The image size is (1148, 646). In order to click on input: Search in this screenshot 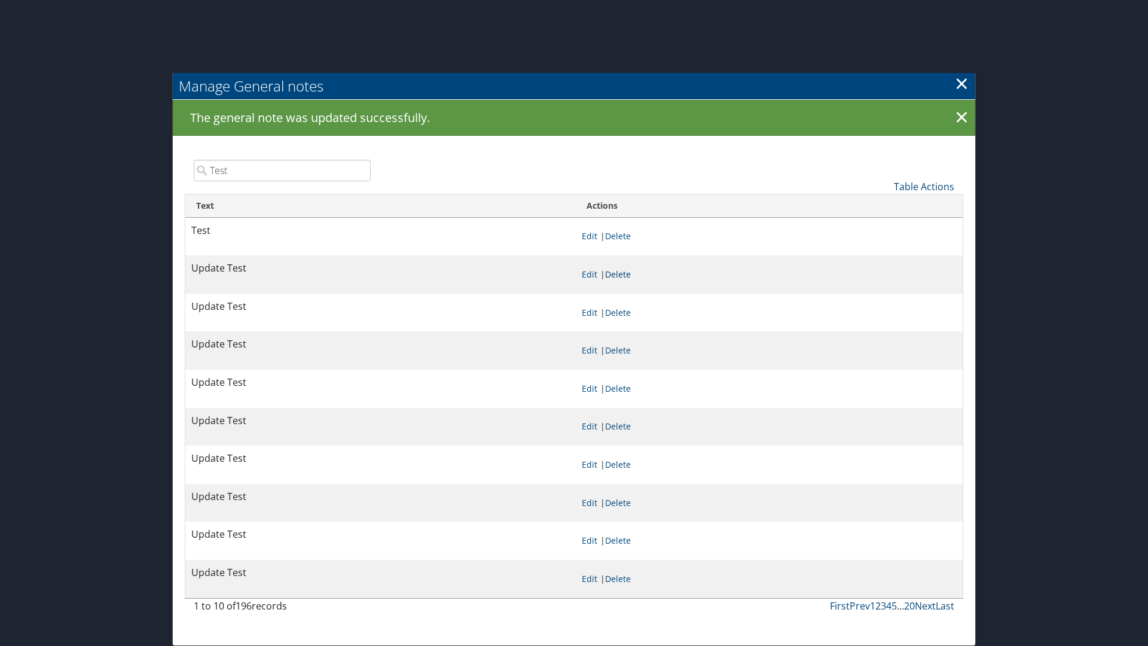, I will do `click(282, 170)`.